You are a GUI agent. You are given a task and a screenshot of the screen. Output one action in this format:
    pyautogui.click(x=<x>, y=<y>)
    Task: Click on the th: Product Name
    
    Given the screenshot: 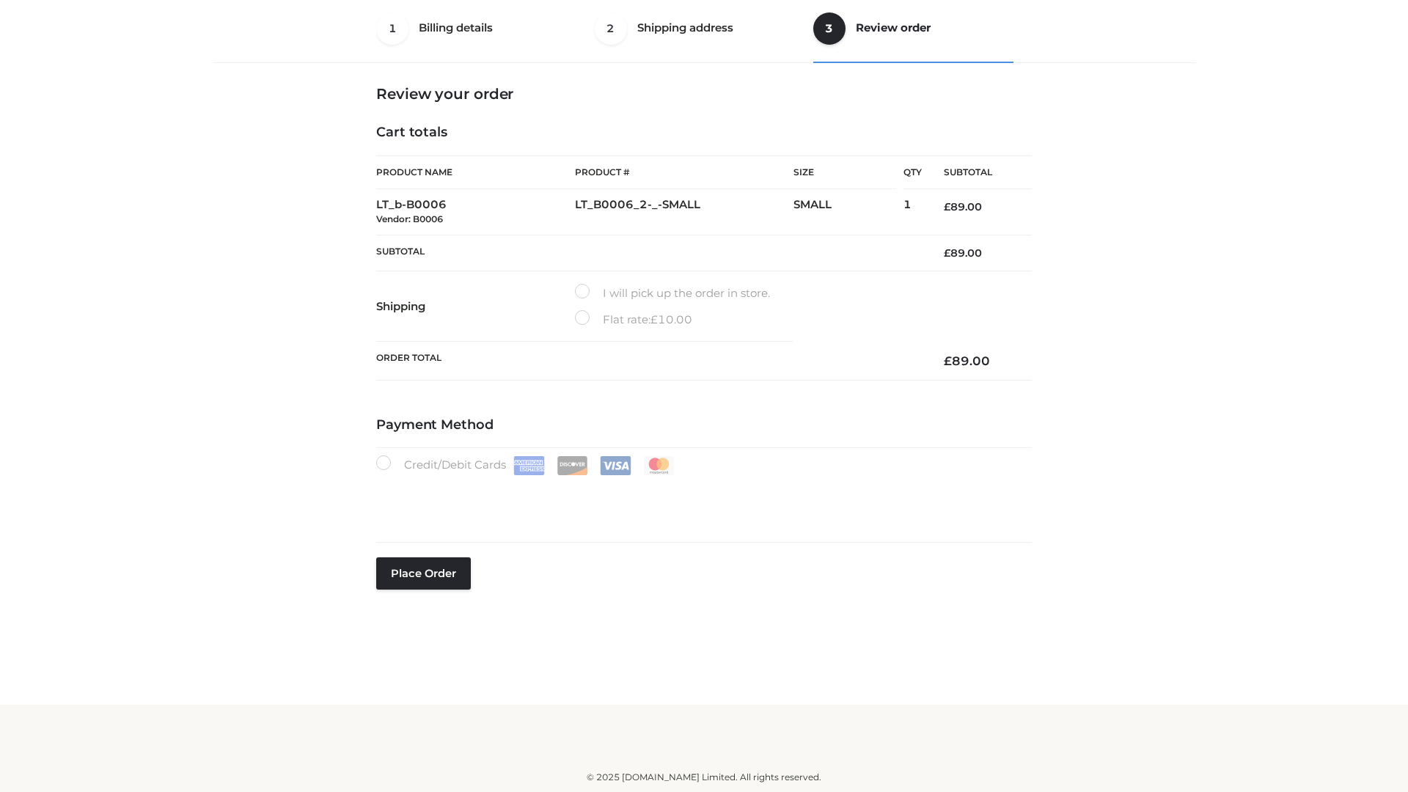 What is the action you would take?
    pyautogui.click(x=475, y=172)
    